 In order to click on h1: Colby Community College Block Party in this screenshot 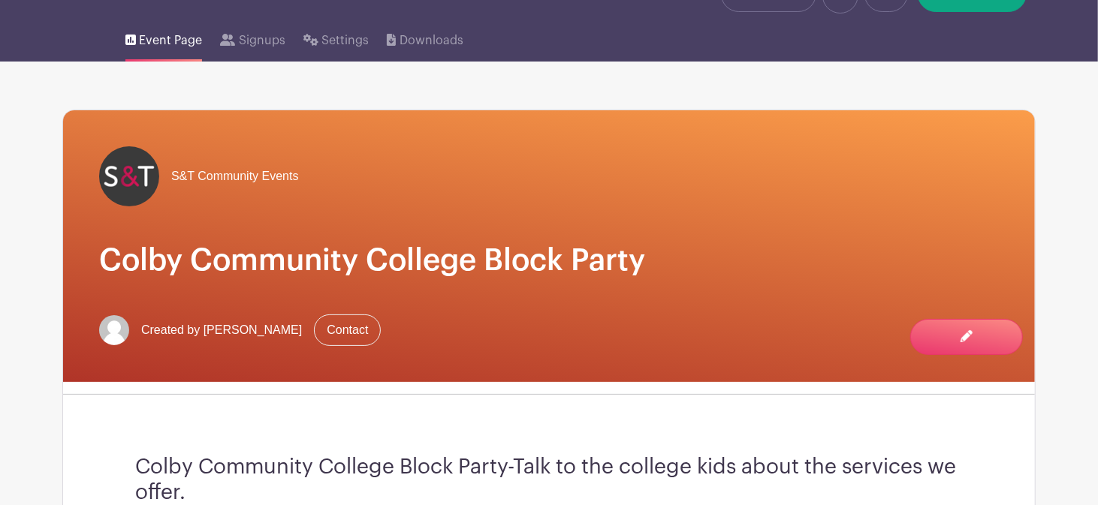, I will do `click(549, 260)`.